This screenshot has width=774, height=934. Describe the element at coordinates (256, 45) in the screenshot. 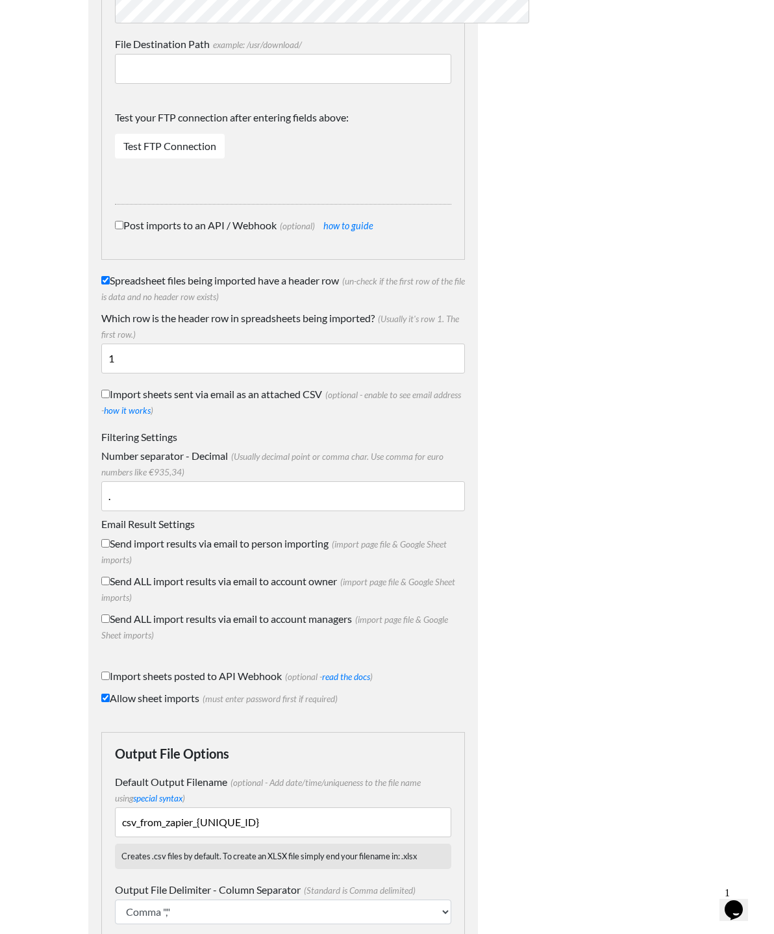

I see `span: example: /usr/download/` at that location.